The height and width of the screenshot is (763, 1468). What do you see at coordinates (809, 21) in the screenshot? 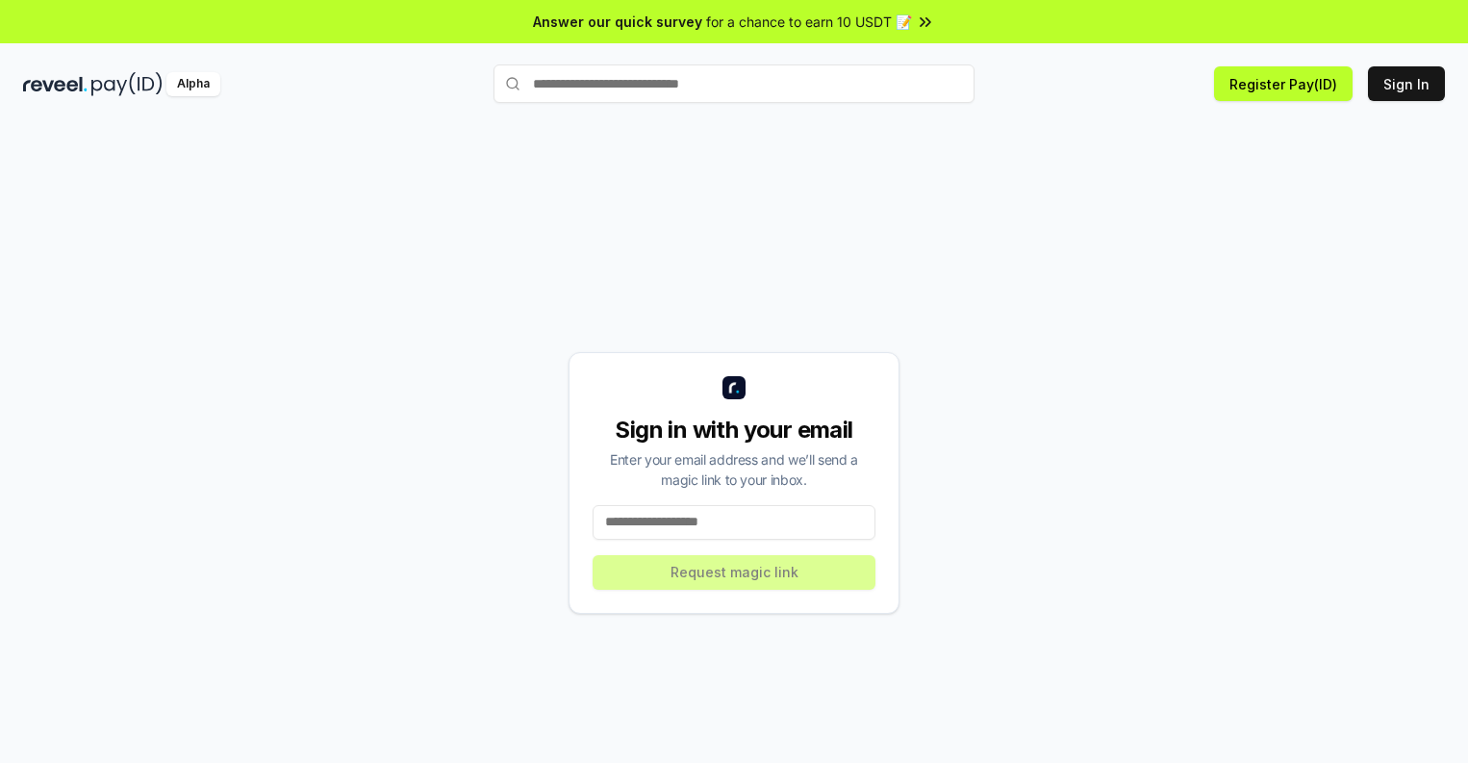
I see `span: for a chance to earn 10 USDT 📝` at bounding box center [809, 21].